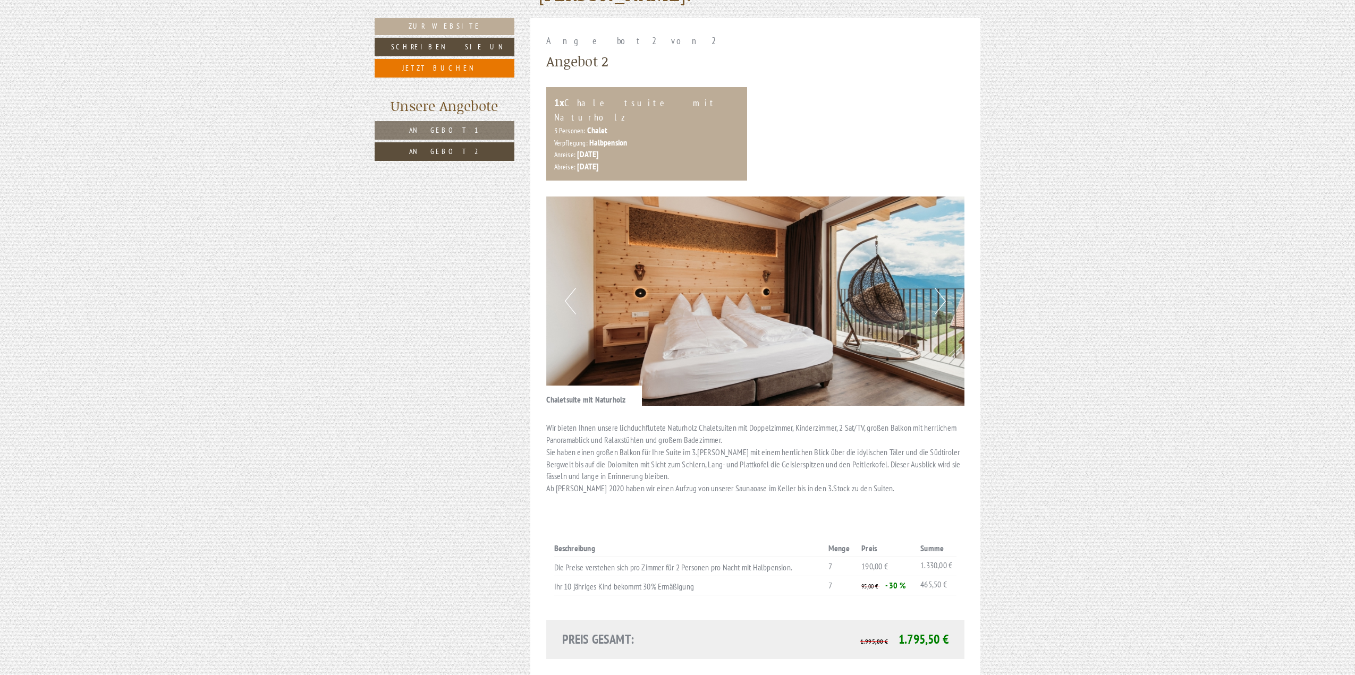 The image size is (1355, 675). Describe the element at coordinates (923, 639) in the screenshot. I see `span: 1.795,50 €` at that location.